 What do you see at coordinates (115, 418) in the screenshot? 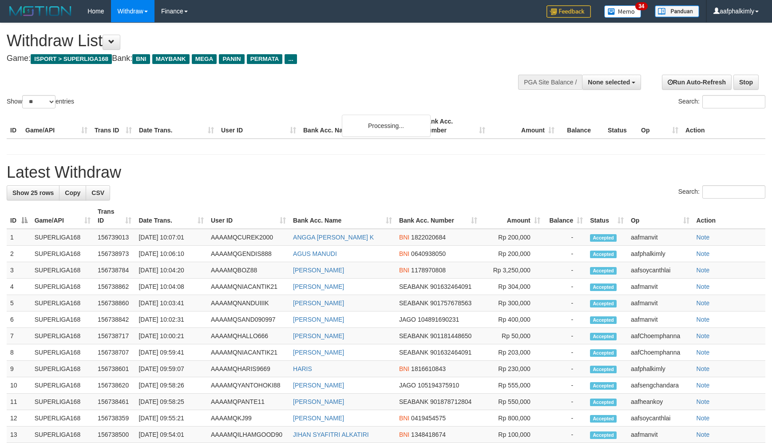
I see `td: 156738359` at bounding box center [115, 418].